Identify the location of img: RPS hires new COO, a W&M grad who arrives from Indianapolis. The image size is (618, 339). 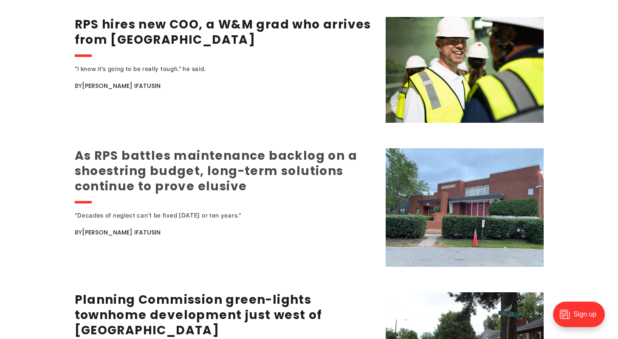
(465, 70).